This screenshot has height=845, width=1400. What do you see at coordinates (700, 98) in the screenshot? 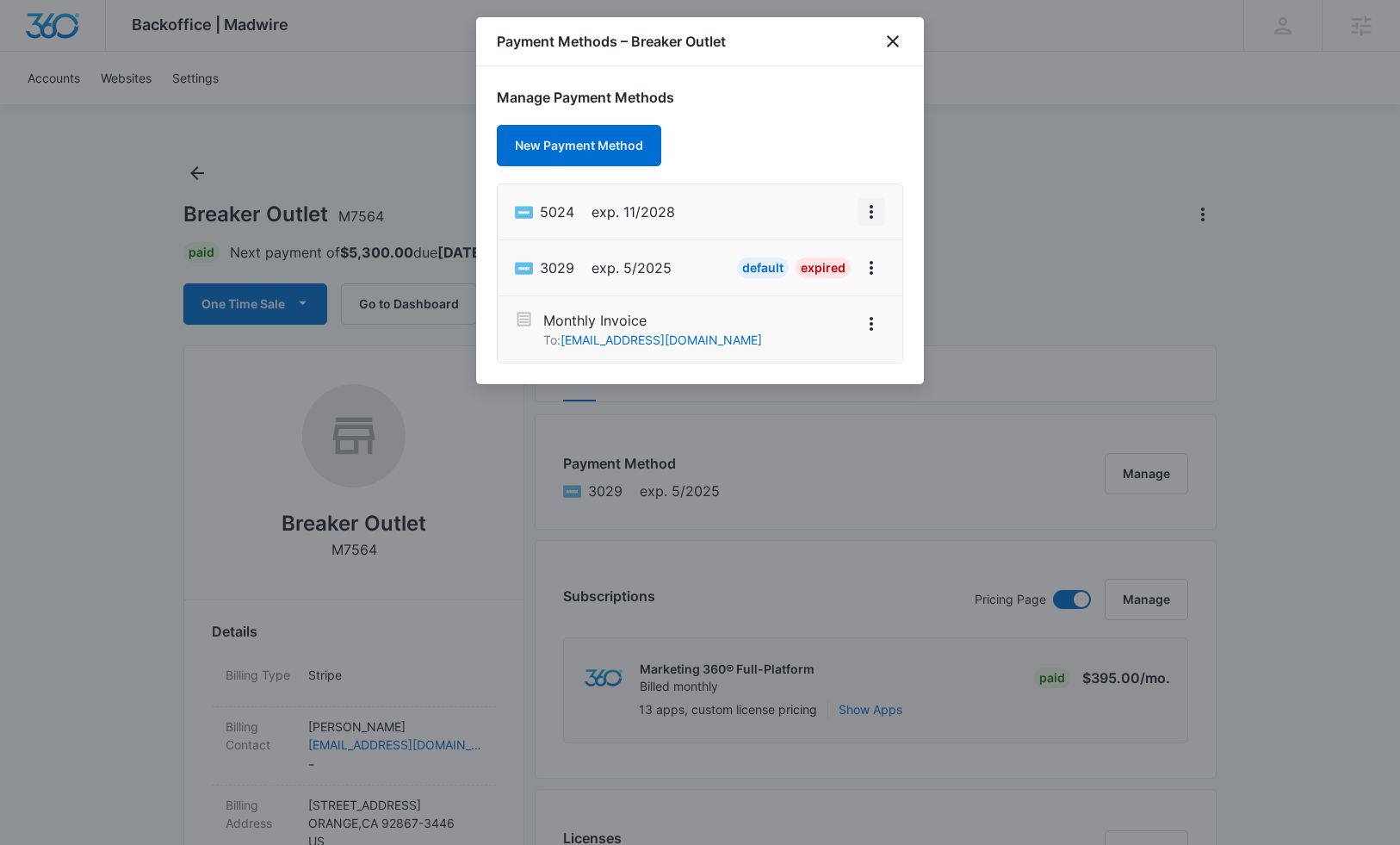
I see `h1: Manage Payment Methods` at bounding box center [700, 98].